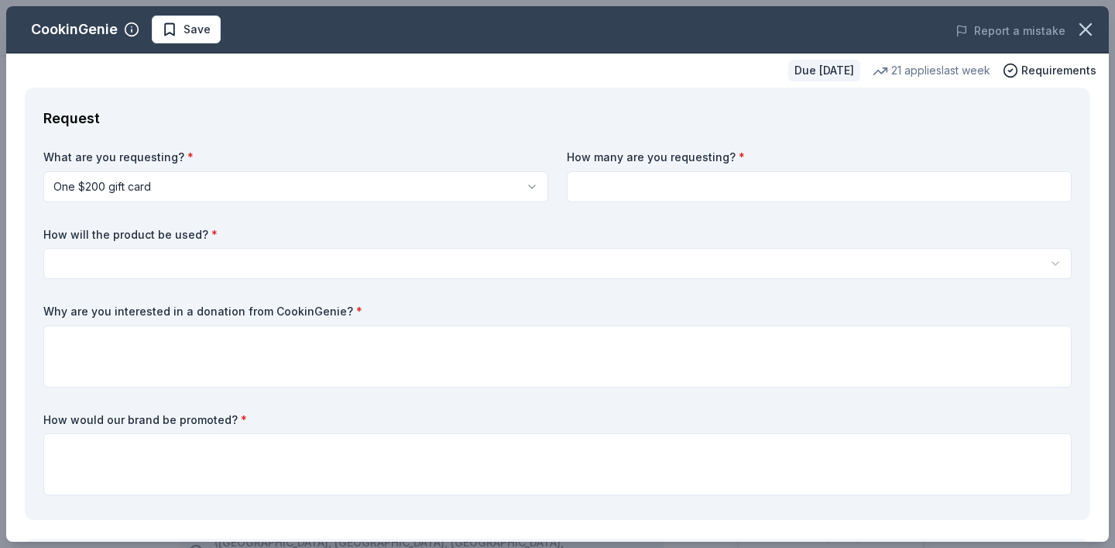 Image resolution: width=1115 pixels, height=548 pixels. I want to click on label: How would our brand be promoted?, so click(558, 420).